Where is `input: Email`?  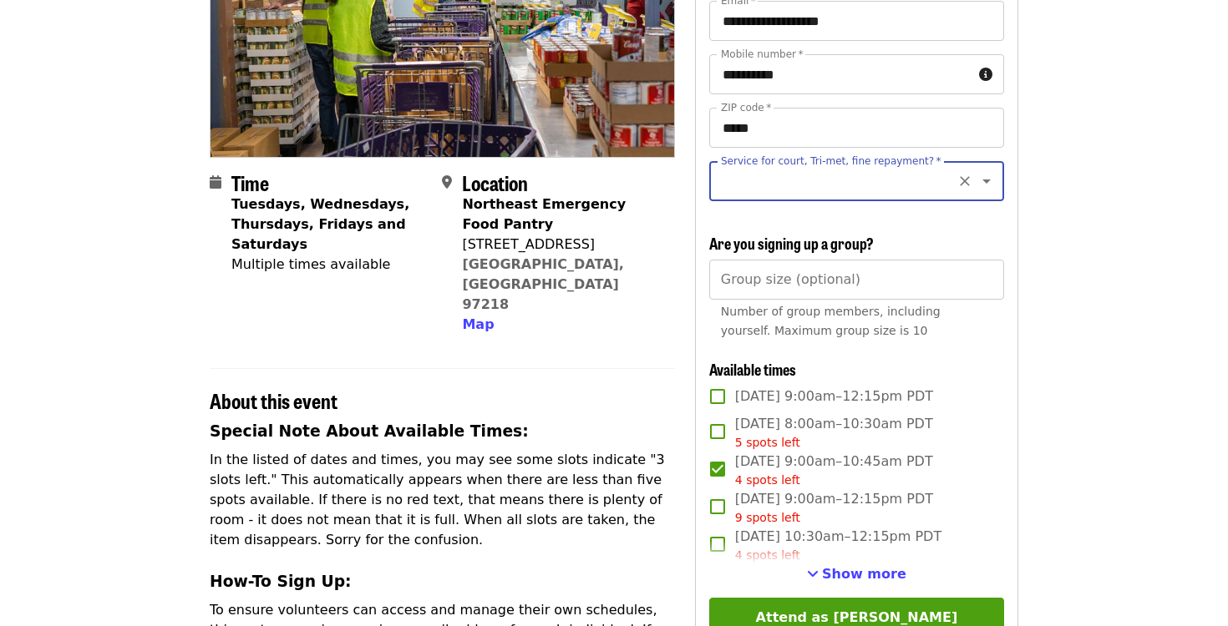
input: Email is located at coordinates (856, 21).